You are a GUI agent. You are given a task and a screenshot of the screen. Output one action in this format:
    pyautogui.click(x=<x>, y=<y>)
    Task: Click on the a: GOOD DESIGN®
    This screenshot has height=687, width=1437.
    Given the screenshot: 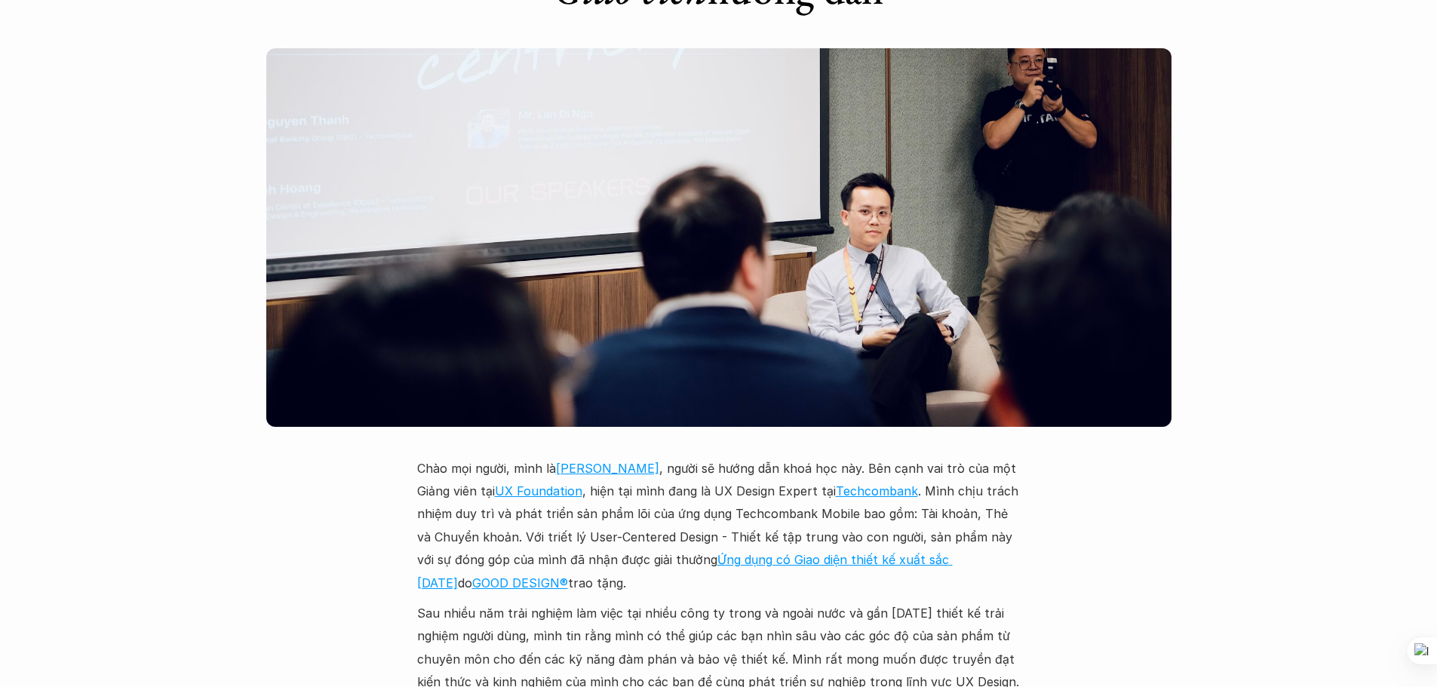 What is the action you would take?
    pyautogui.click(x=520, y=583)
    